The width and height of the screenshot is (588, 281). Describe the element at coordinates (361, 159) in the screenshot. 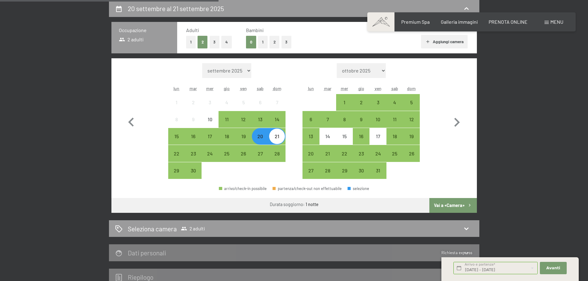

I see `div: 23` at that location.